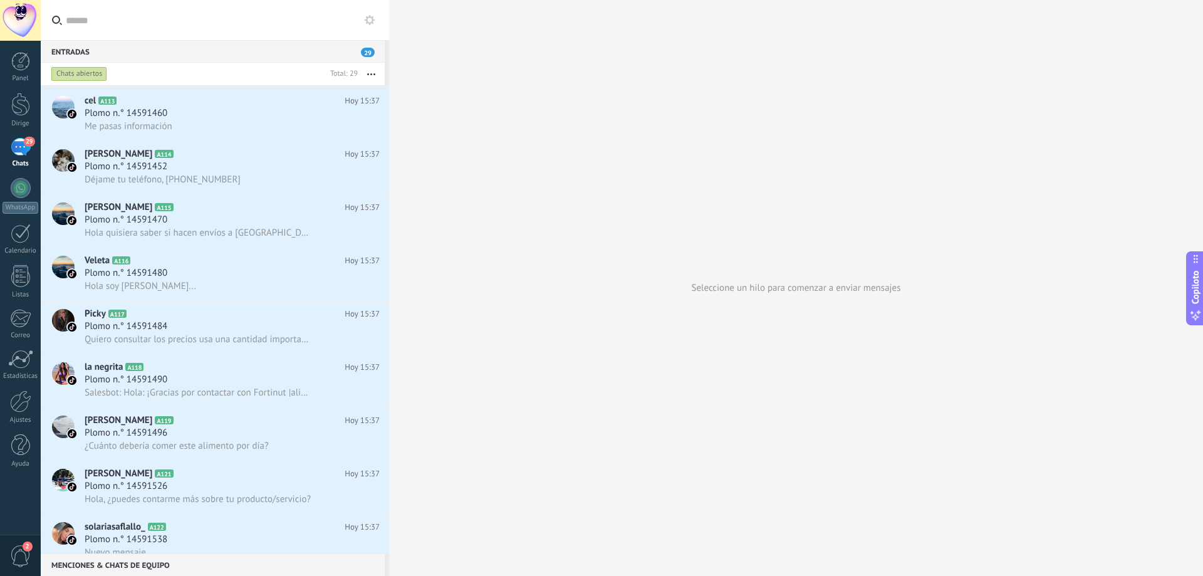 The image size is (1203, 576). I want to click on span: A113, so click(107, 100).